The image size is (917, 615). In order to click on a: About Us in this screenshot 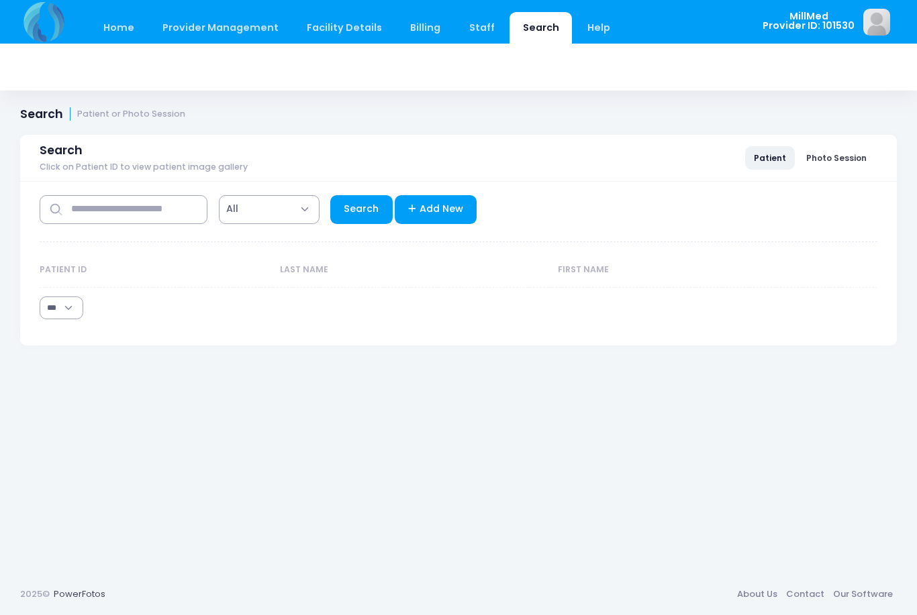, I will do `click(756, 595)`.